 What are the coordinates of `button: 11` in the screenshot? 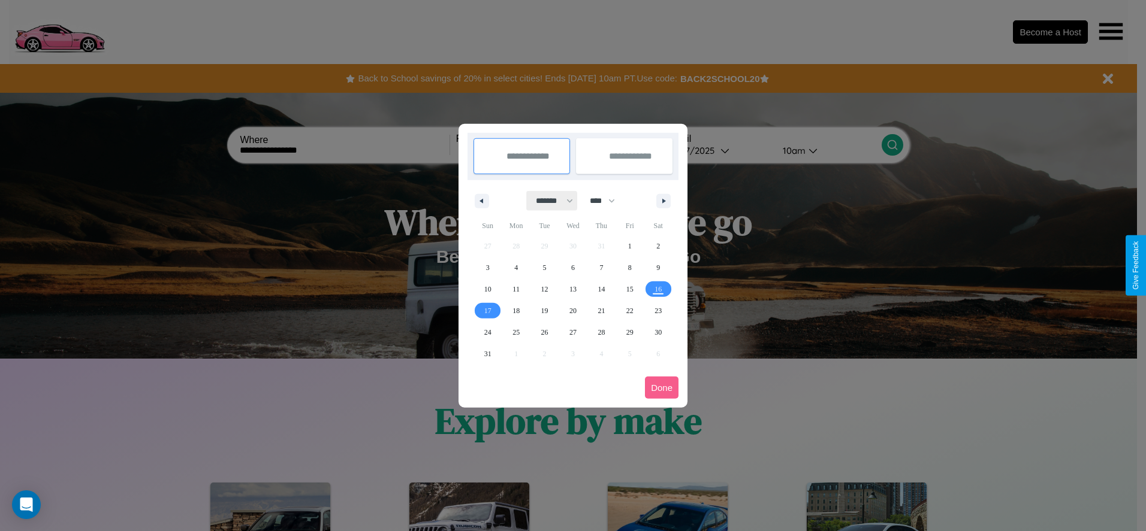 It's located at (515, 289).